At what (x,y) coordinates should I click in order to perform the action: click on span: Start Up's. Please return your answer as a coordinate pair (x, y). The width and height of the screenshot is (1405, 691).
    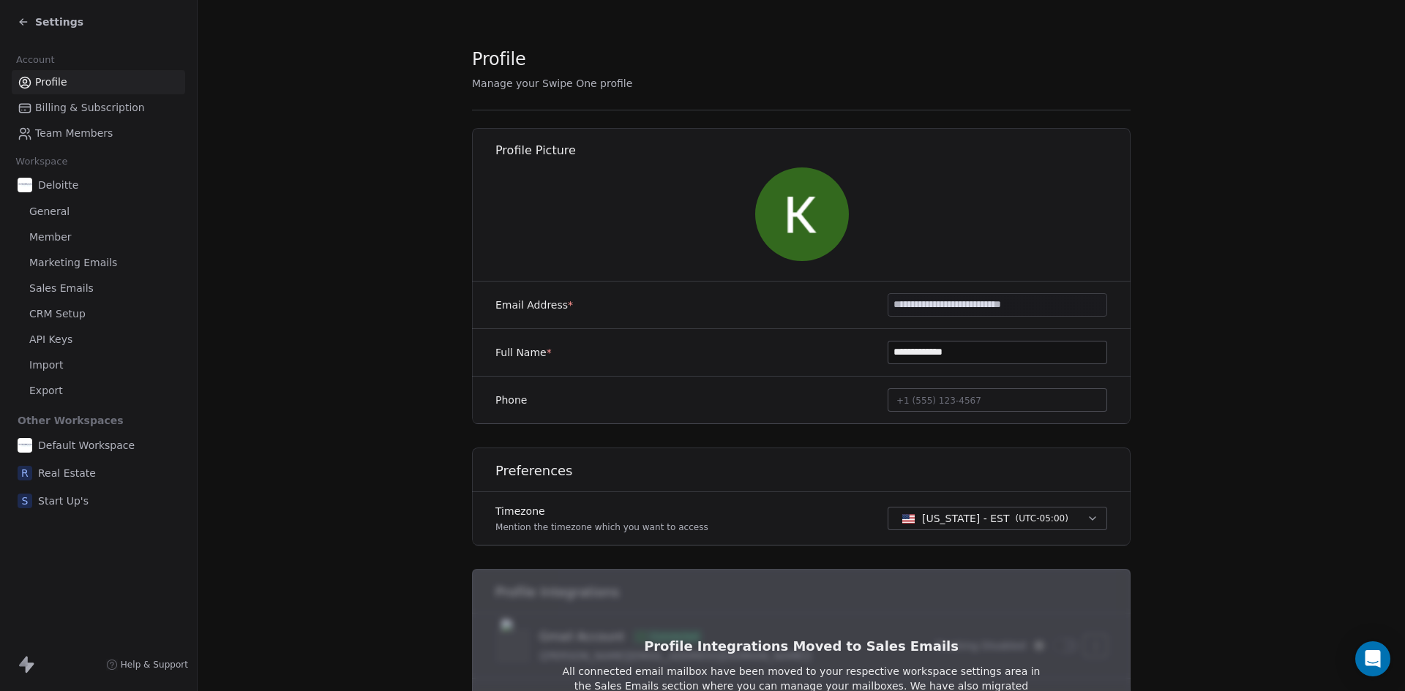
    Looking at the image, I should click on (63, 501).